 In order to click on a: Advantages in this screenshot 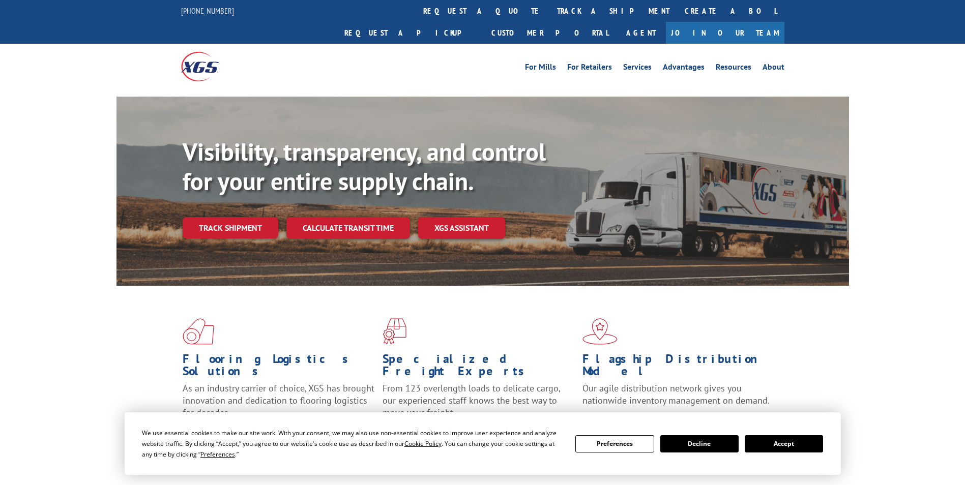, I will do `click(684, 69)`.